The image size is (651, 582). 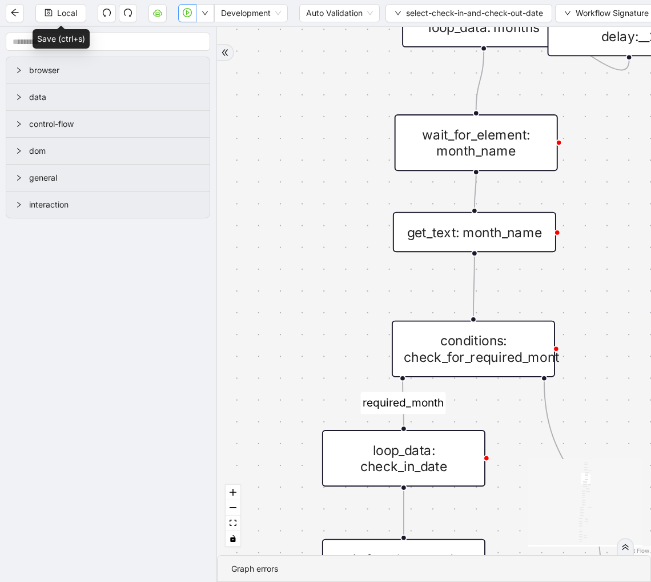 I want to click on g: Edge from get_text: month_name to conditions: check_for_required_mont, so click(x=474, y=286).